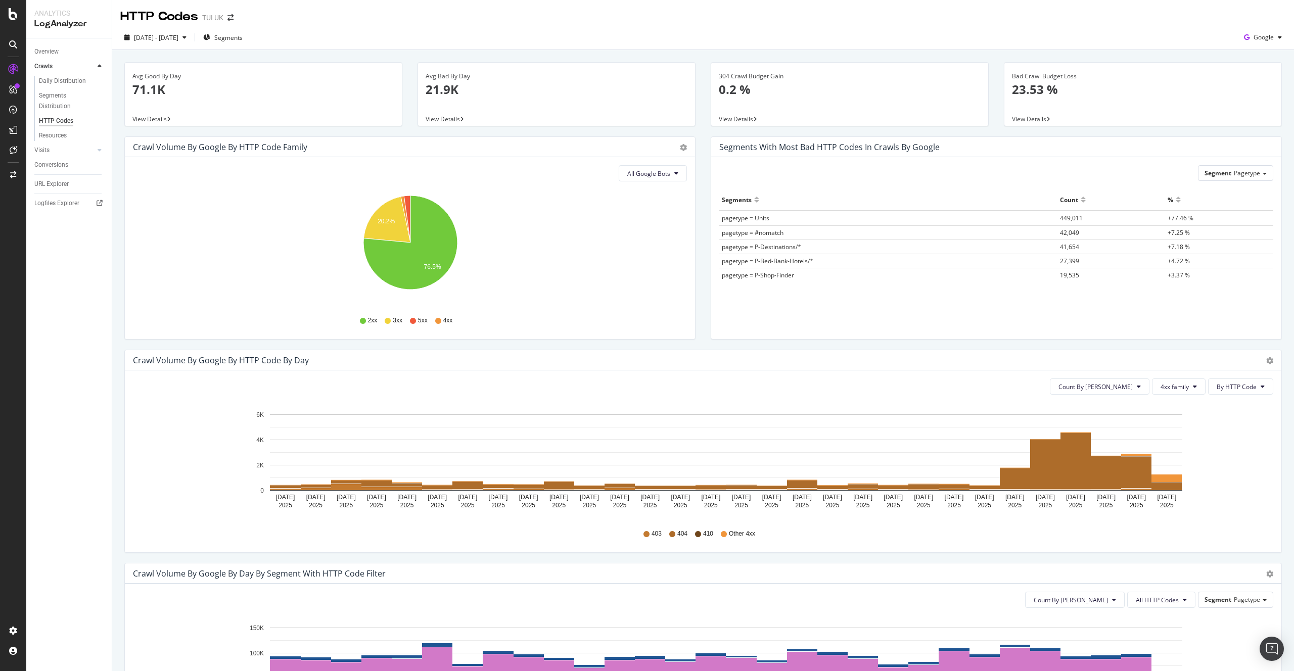 This screenshot has height=671, width=1294. I want to click on a: Segments Distribution, so click(72, 101).